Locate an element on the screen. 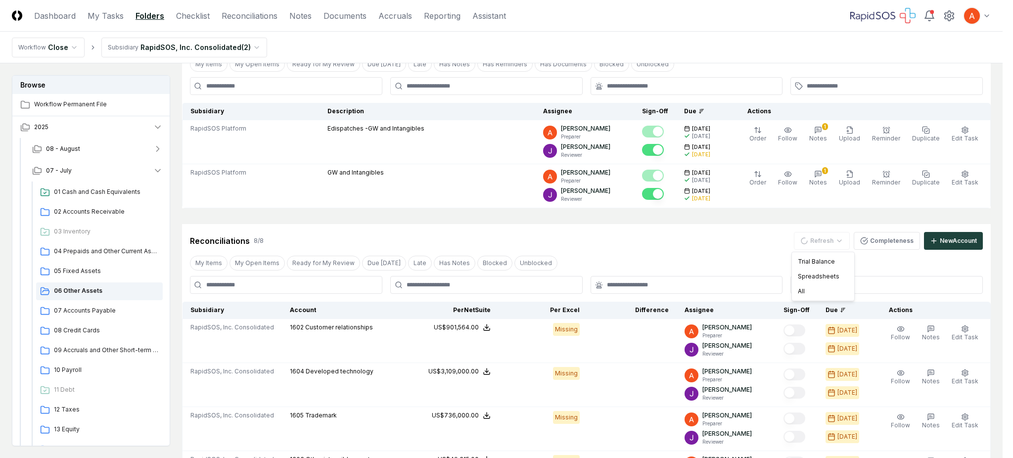 The width and height of the screenshot is (1013, 458). span: 06 Other Assets is located at coordinates (106, 291).